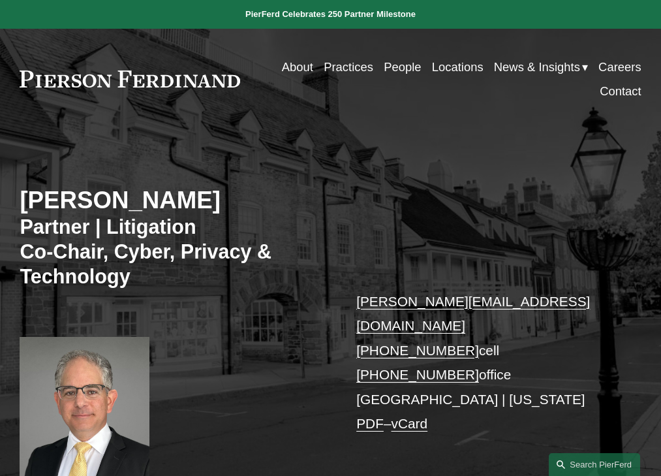  What do you see at coordinates (298, 67) in the screenshot?
I see `a: About` at bounding box center [298, 67].